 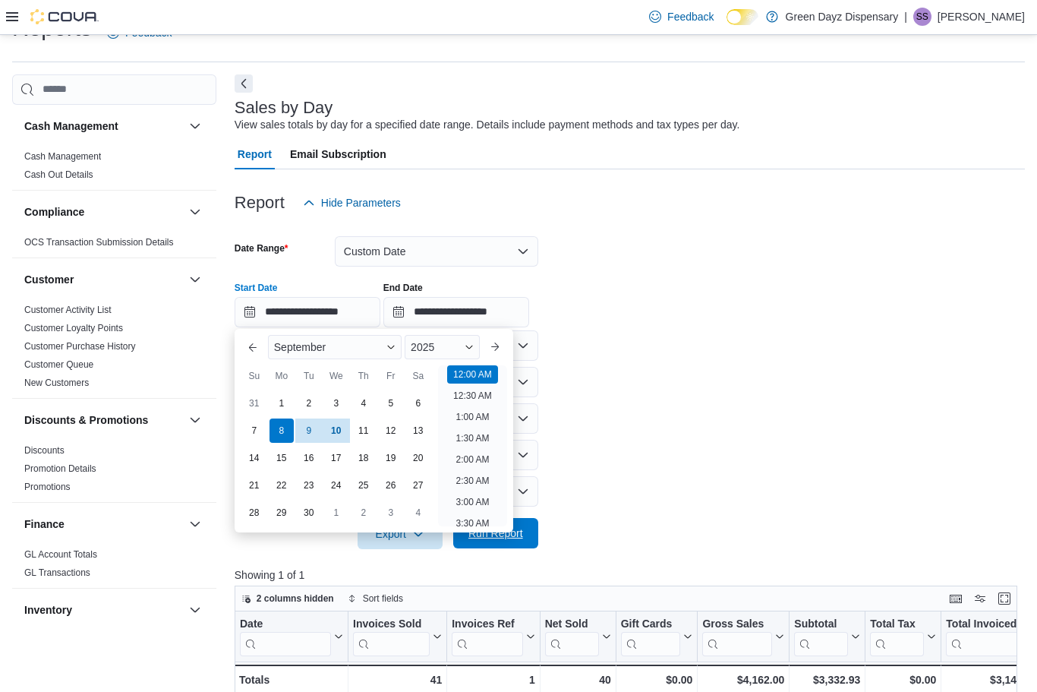 What do you see at coordinates (418, 376) in the screenshot?
I see `div: Sa` at bounding box center [418, 376].